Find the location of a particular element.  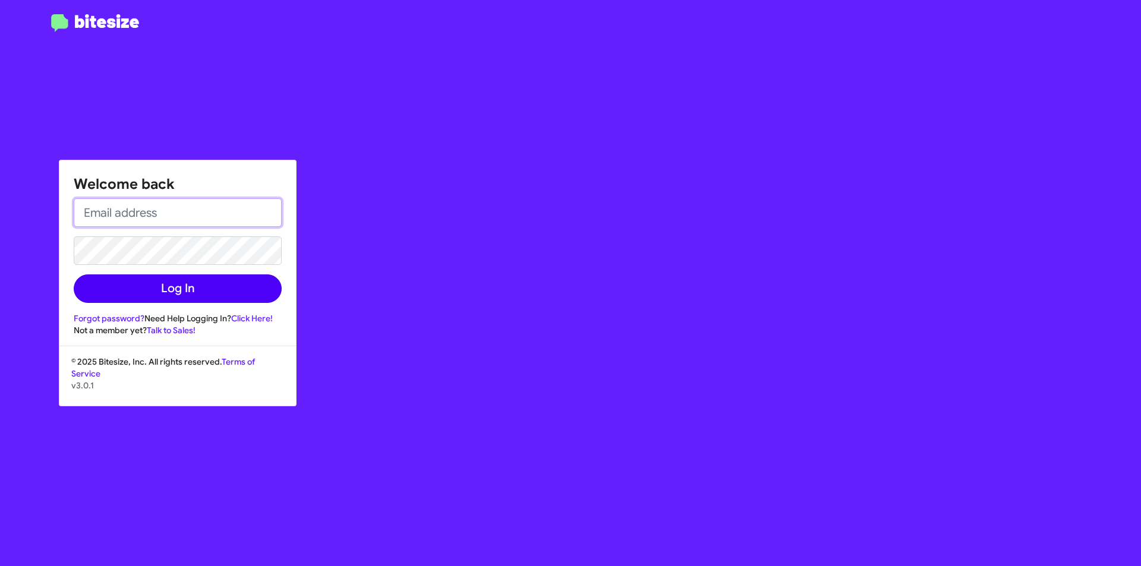

div: © 2025 Bitesize, Inc. All rights reserved. is located at coordinates (178, 381).